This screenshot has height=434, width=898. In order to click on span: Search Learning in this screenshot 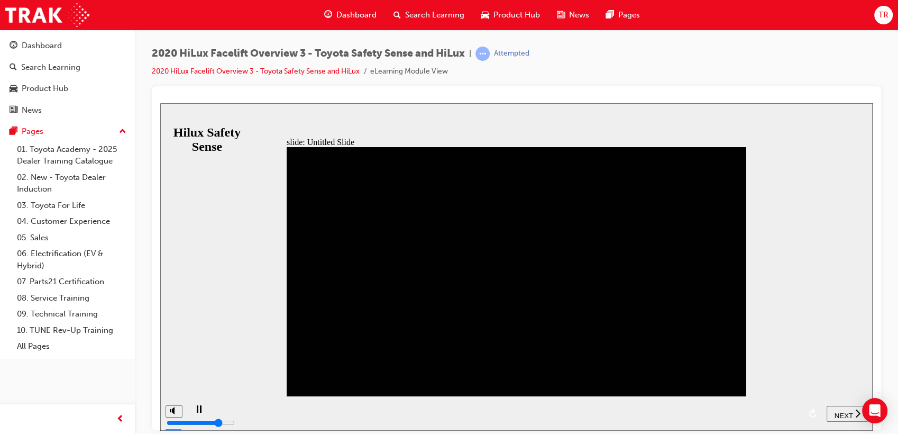, I will do `click(435, 15)`.